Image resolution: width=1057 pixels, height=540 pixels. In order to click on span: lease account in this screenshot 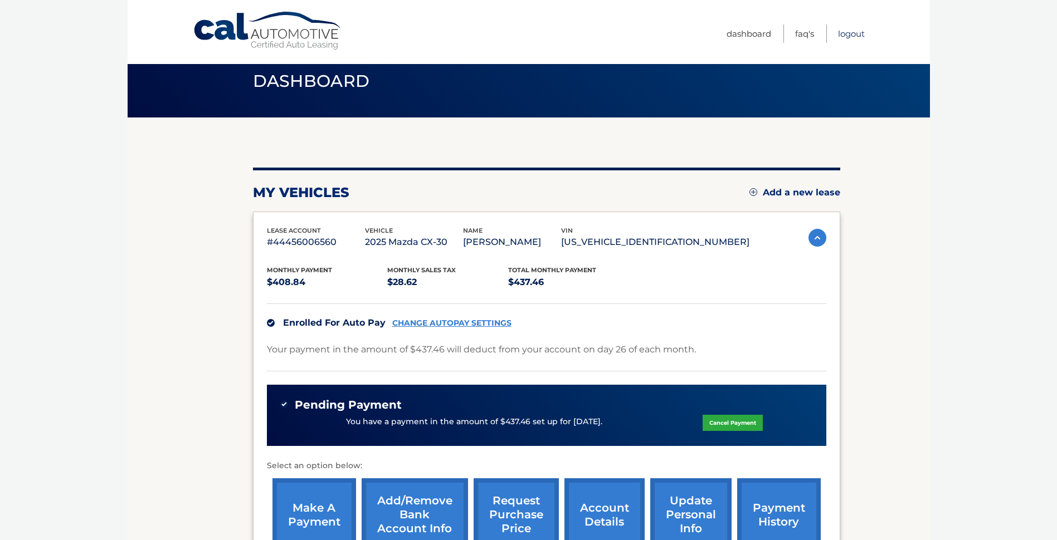, I will do `click(294, 231)`.